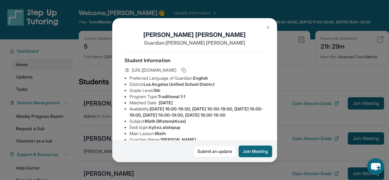 The image size is (389, 180). I want to click on span: 5th, so click(157, 90).